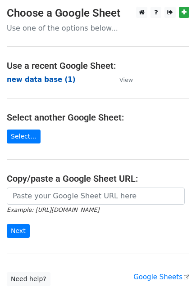  I want to click on small: View, so click(126, 80).